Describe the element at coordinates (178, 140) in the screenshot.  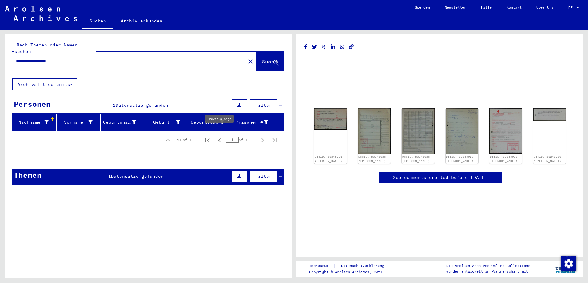
I see `div: 26 – 50 of 1` at that location.